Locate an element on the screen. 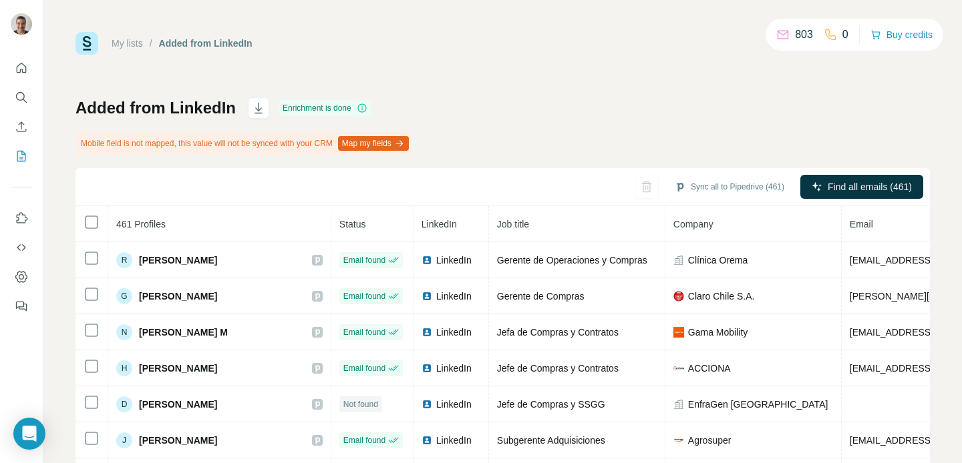  span: Company is located at coordinates (693, 224).